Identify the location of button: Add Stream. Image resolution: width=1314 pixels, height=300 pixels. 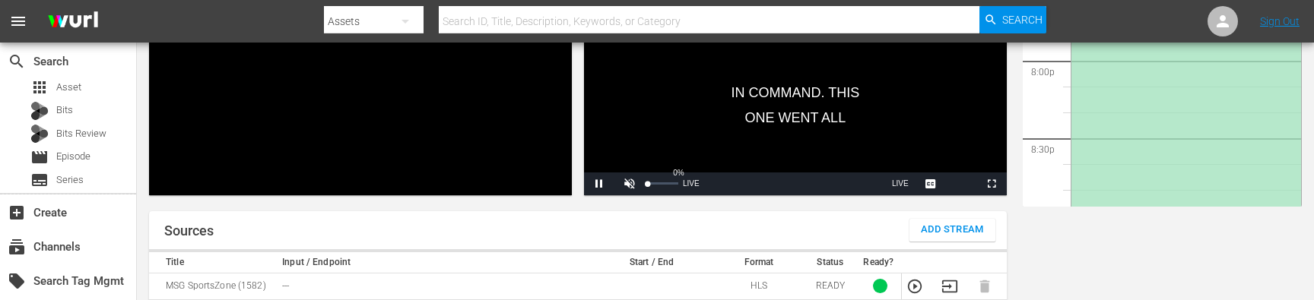
(952, 230).